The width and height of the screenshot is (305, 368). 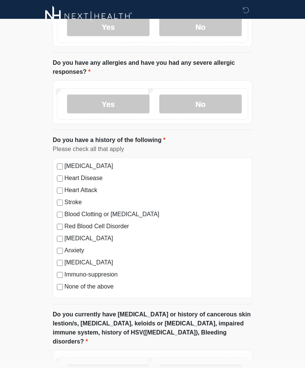 What do you see at coordinates (60, 251) in the screenshot?
I see `input: Anxiety` at bounding box center [60, 251].